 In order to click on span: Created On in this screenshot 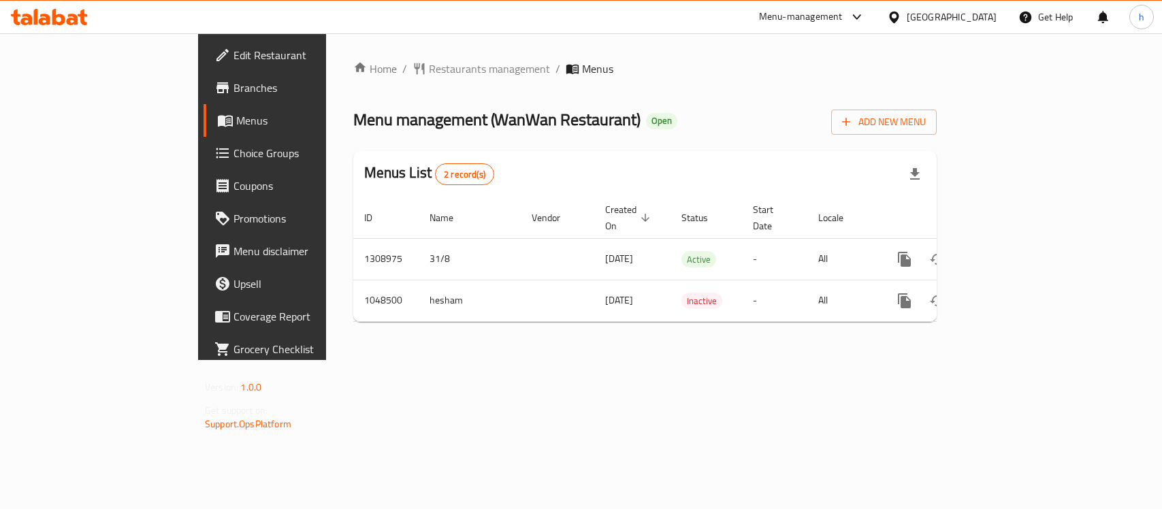, I will do `click(630, 218)`.